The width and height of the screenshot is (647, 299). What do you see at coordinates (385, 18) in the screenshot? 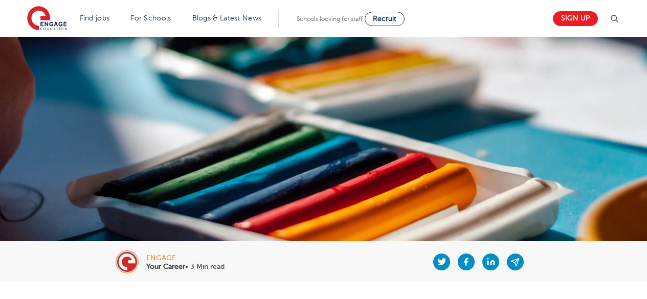
I see `span: Recruit` at bounding box center [385, 18].